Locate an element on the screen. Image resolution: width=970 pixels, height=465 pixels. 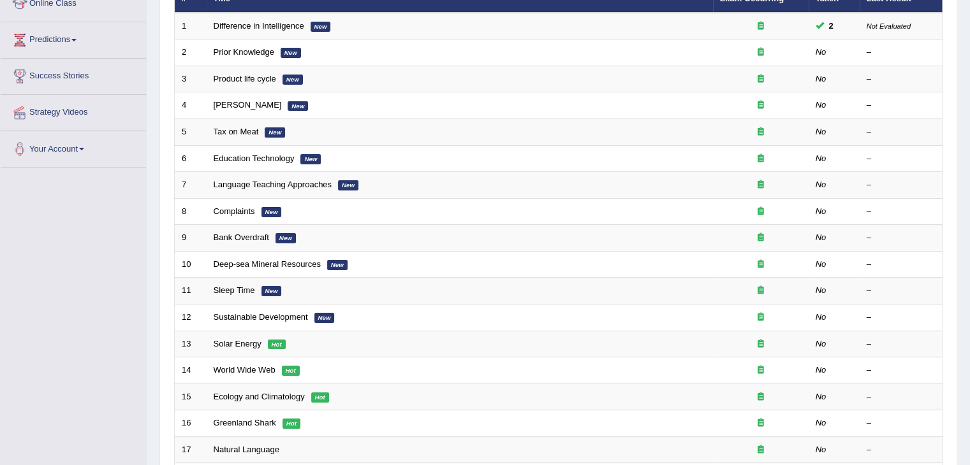
a: Your Account is located at coordinates (73, 147).